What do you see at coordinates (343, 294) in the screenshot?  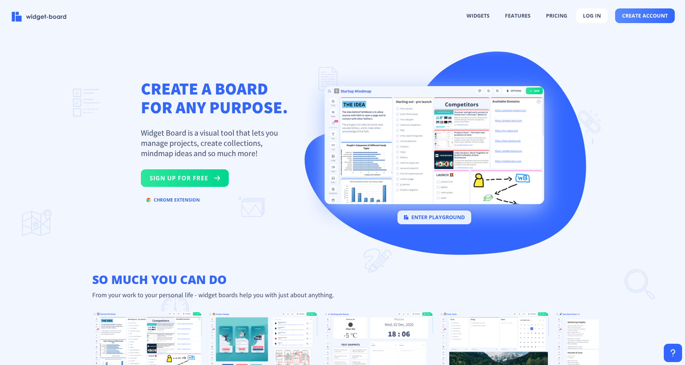 I see `p: From your work to your personal life - widget boards help you with just about anything.` at bounding box center [343, 294].